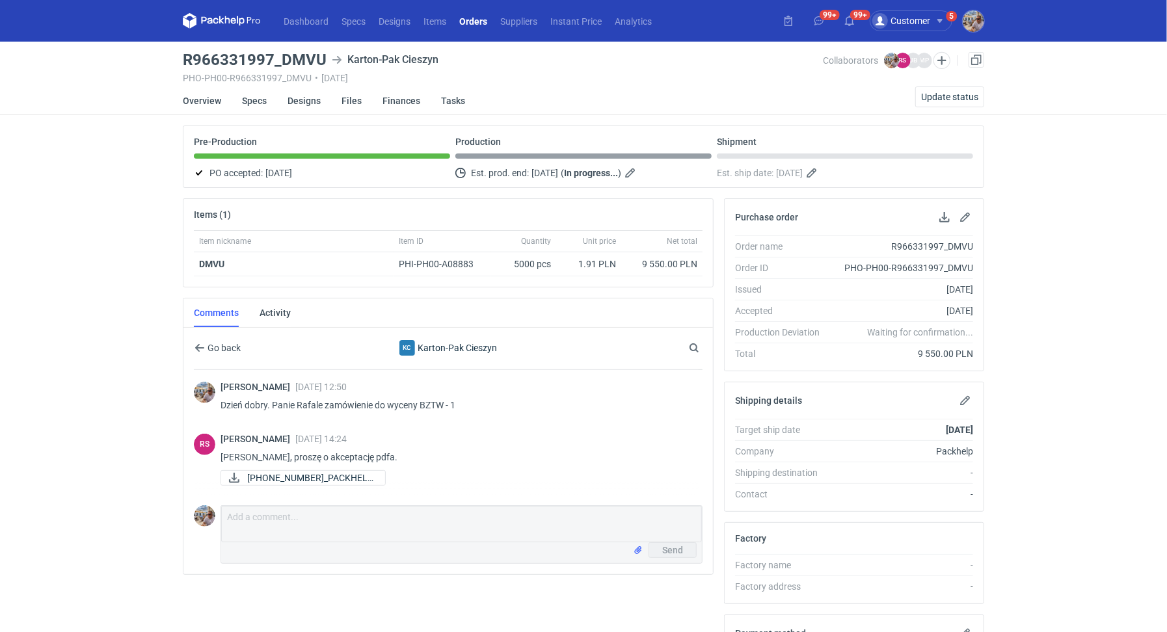 Image resolution: width=1167 pixels, height=632 pixels. I want to click on a: Duplicate, so click(976, 60).